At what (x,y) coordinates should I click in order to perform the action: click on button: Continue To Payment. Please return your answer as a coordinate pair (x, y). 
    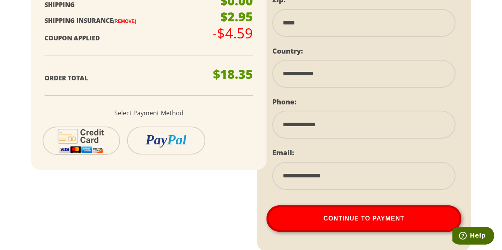
    Looking at the image, I should click on (364, 218).